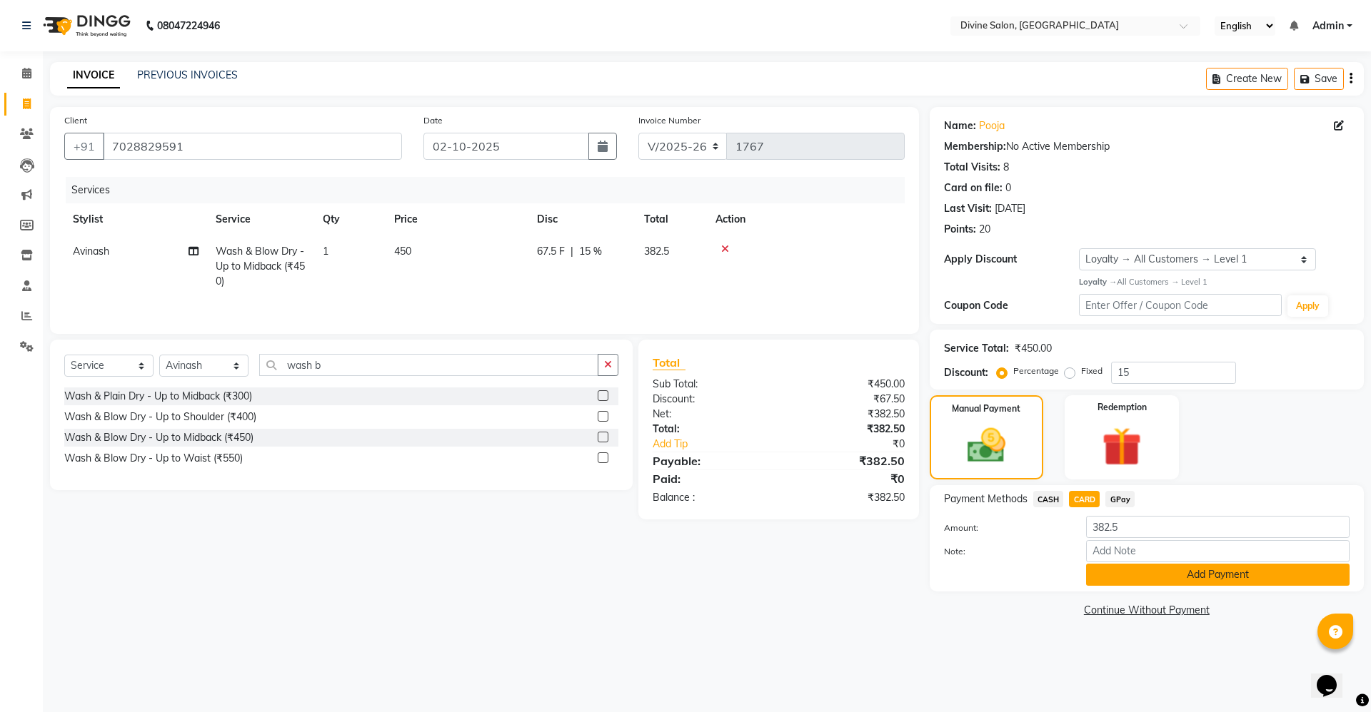  Describe the element at coordinates (590, 251) in the screenshot. I see `span: 15 %` at that location.